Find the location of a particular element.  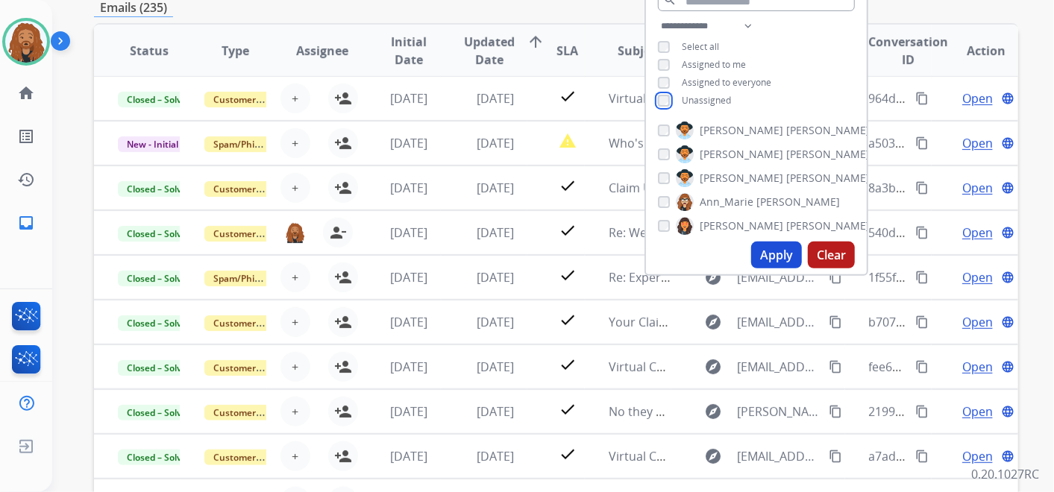

span: Initial Date is located at coordinates (408, 51).